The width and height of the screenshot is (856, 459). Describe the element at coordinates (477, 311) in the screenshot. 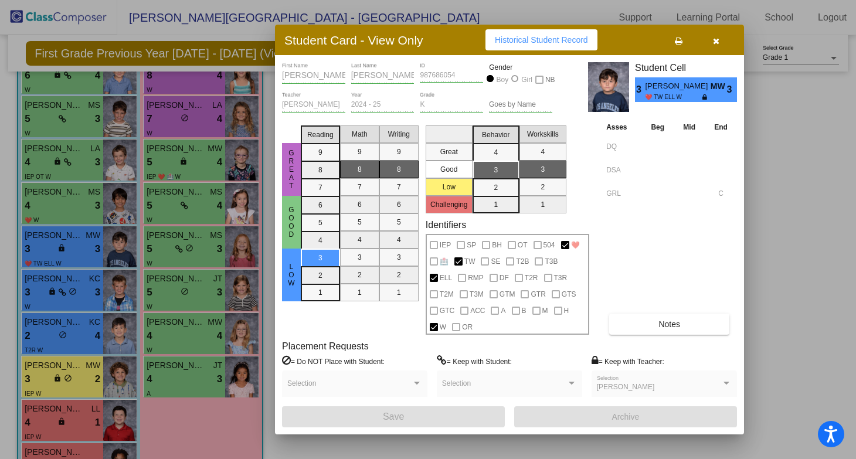

I see `span: ACC` at that location.